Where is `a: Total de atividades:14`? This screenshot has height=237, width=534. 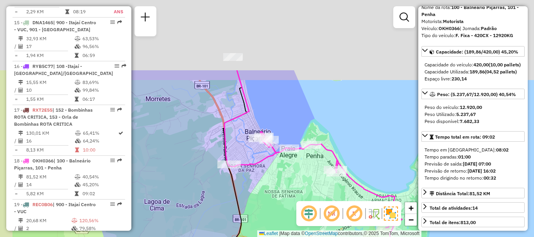 a: Total de atividades:14 is located at coordinates (473, 207).